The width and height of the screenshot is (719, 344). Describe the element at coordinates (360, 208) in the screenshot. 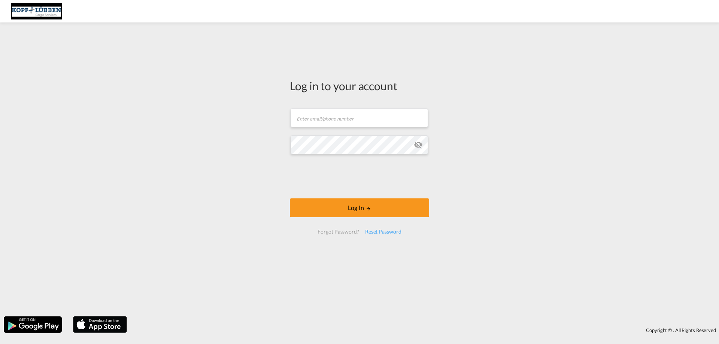

I see `button: LOGIN` at that location.